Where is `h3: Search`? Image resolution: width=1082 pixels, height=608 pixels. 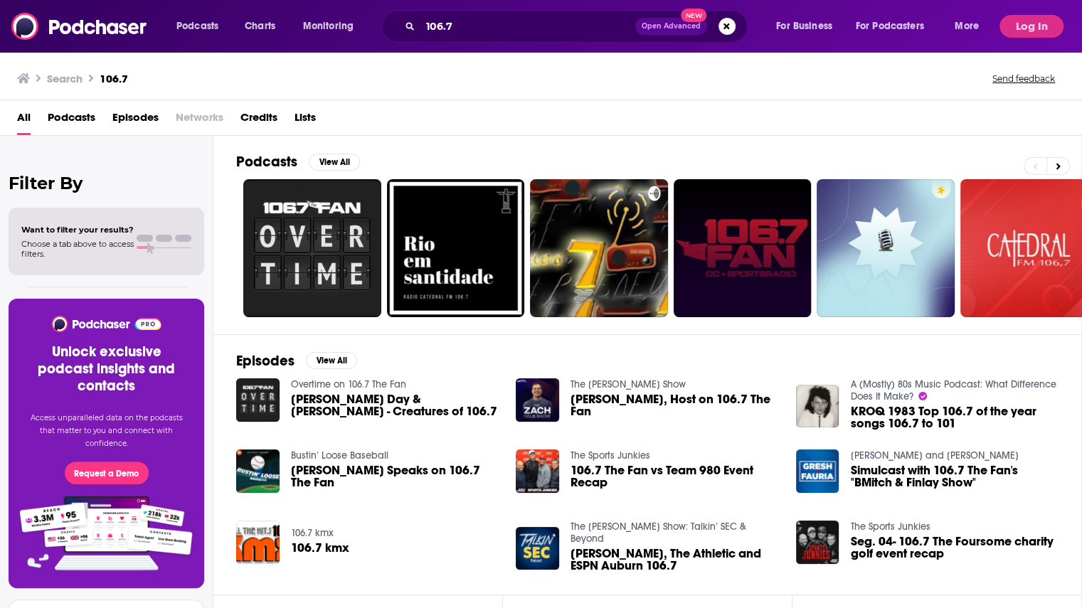
h3: Search is located at coordinates (65, 78).